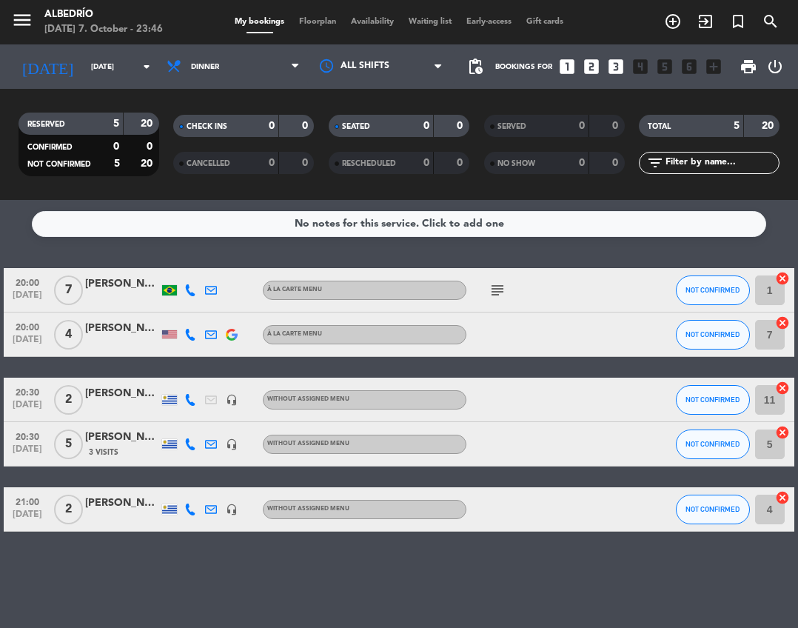 The height and width of the screenshot is (628, 798). Describe the element at coordinates (591, 67) in the screenshot. I see `i: looks_two` at that location.